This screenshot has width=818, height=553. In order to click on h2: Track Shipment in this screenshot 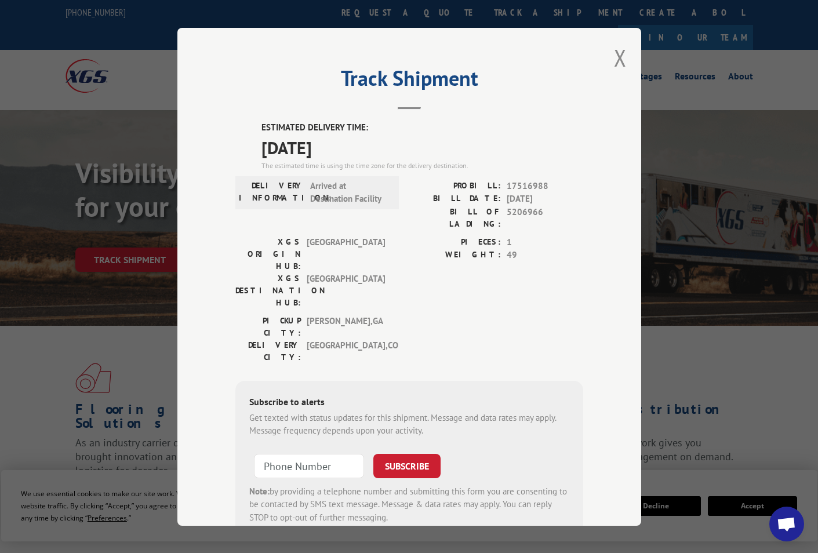, I will do `click(409, 81)`.